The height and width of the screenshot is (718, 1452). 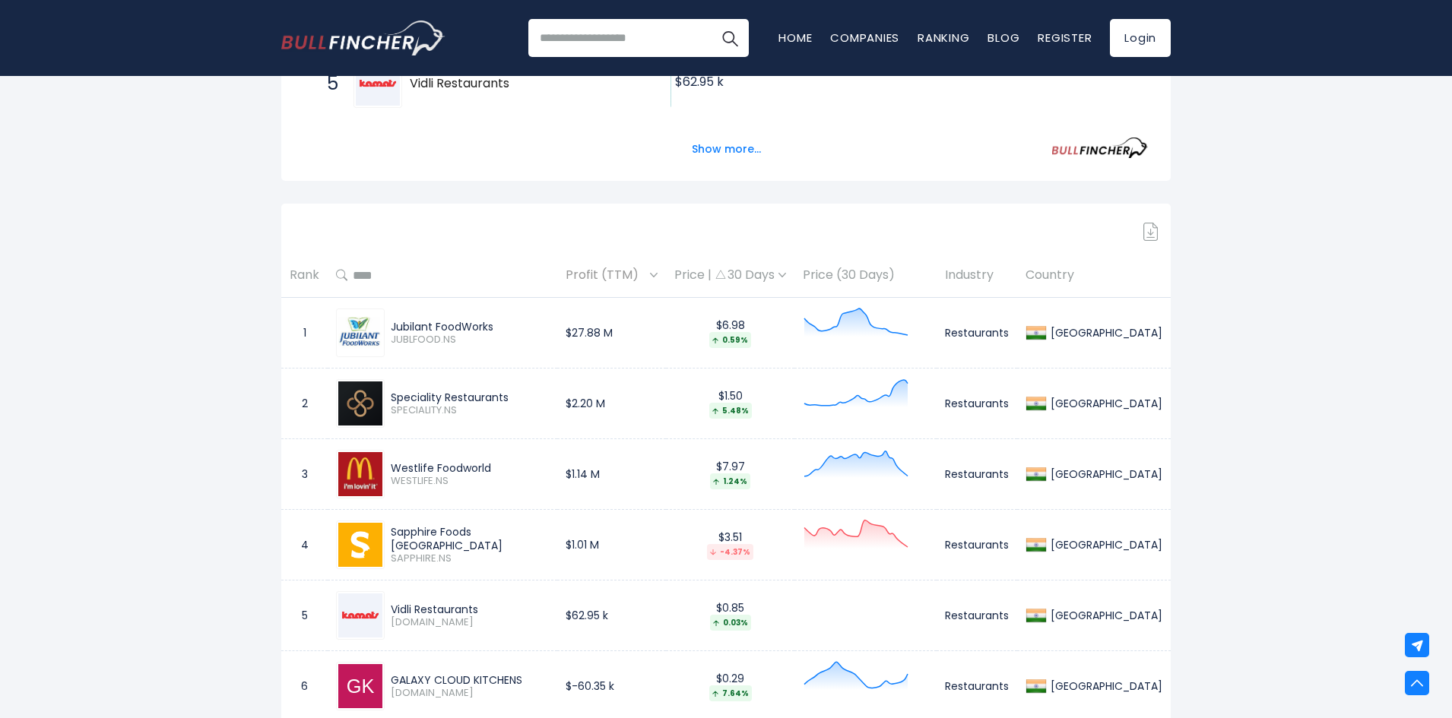 What do you see at coordinates (730, 686) in the screenshot?
I see `div: $0.29` at bounding box center [730, 686].